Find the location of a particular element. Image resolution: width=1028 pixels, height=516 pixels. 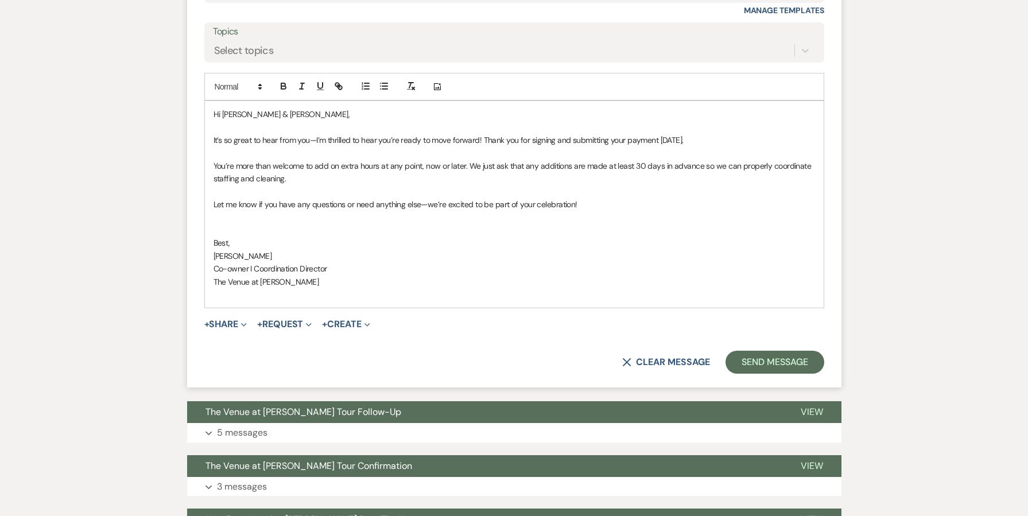

p: You’re more than welcome to add on extra hours at any point, now or later. We just ask that any a... is located at coordinates (515, 172).